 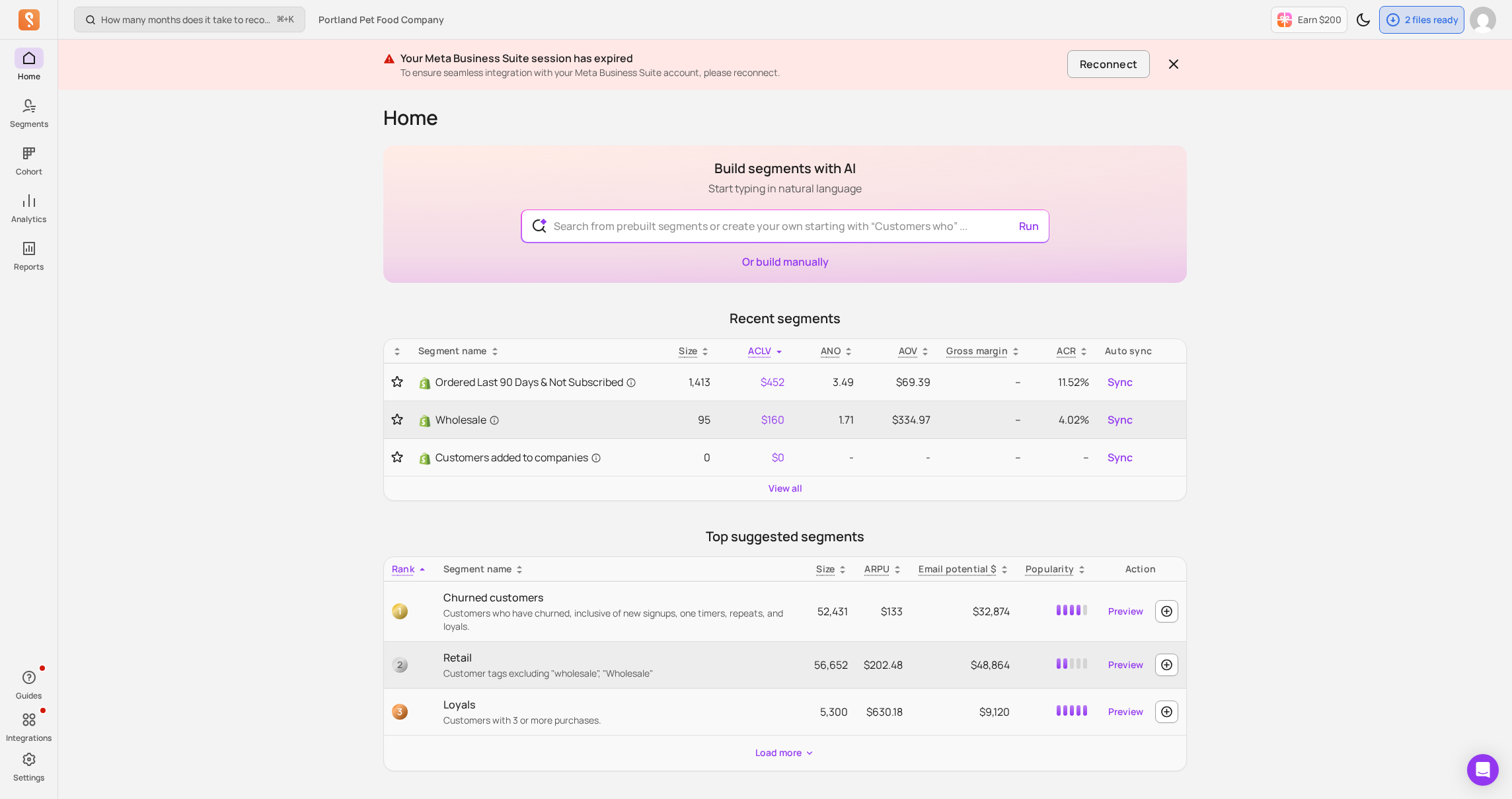 What do you see at coordinates (531, 419) in the screenshot?
I see `a: ShopifyWholesale` at bounding box center [531, 419].